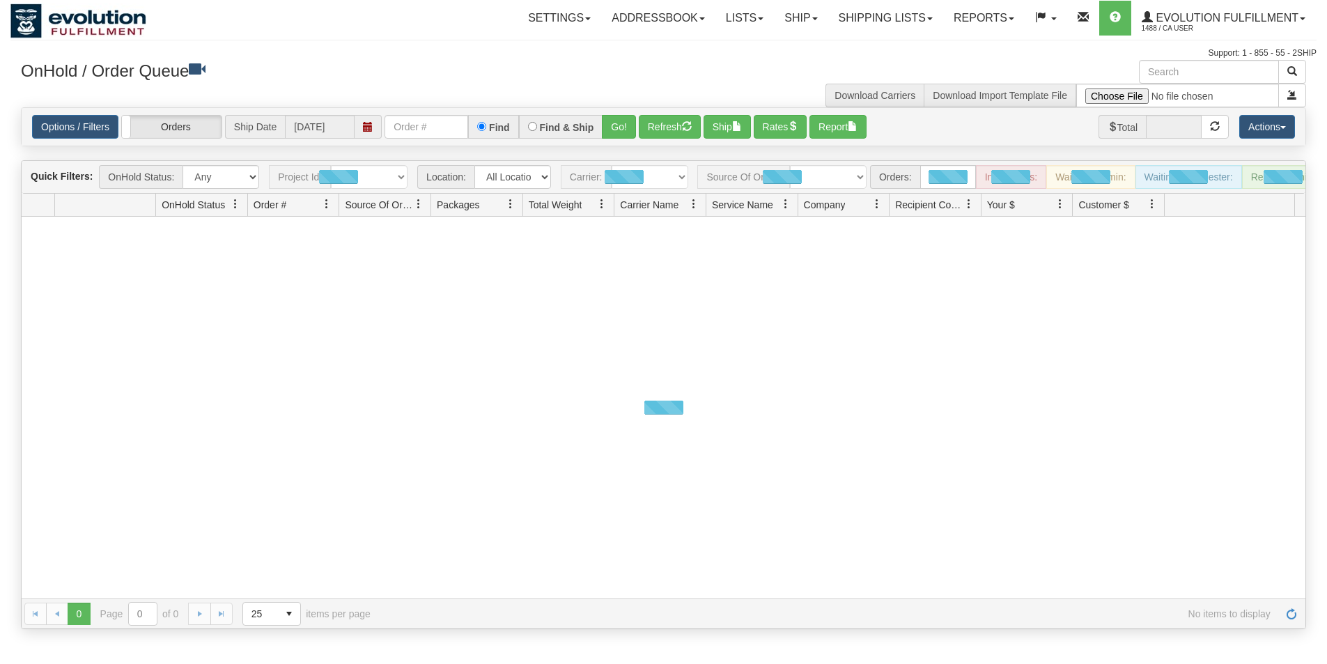 This screenshot has width=1327, height=664. What do you see at coordinates (649, 205) in the screenshot?
I see `span: Carrier Name` at bounding box center [649, 205].